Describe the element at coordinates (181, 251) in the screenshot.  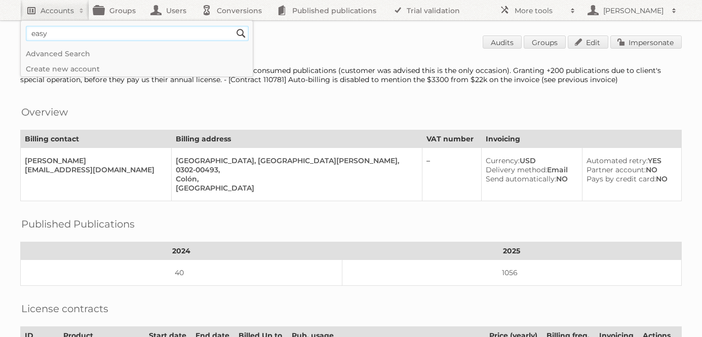
I see `th: 2024` at that location.